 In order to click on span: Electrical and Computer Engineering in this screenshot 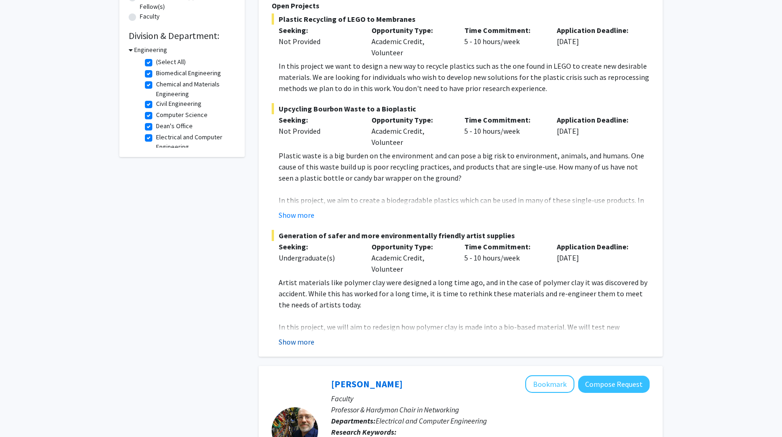, I will do `click(431, 421)`.